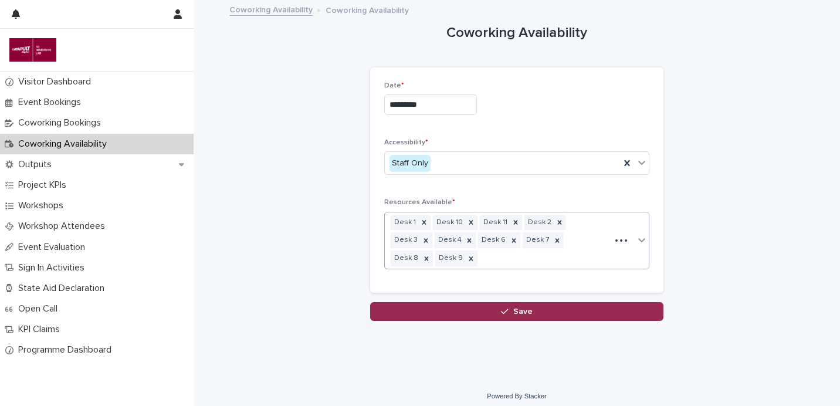 Image resolution: width=840 pixels, height=406 pixels. What do you see at coordinates (537, 240) in the screenshot?
I see `div: Desk 7` at bounding box center [537, 240].